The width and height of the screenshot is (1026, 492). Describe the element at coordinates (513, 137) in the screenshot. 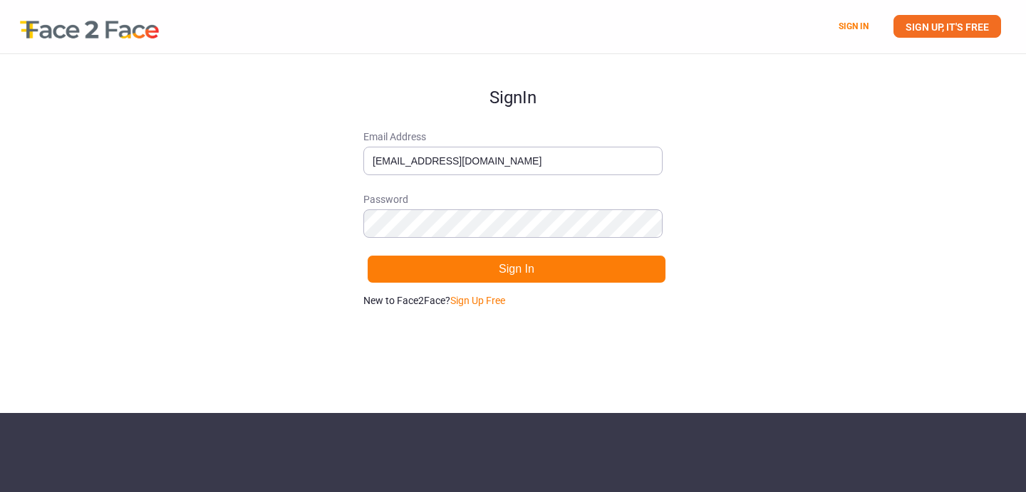

I see `span: Email Address` at that location.